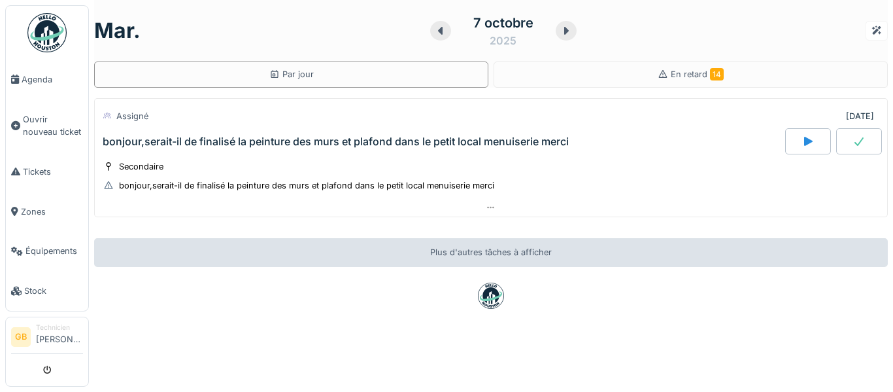  I want to click on div: Assigné, so click(132, 116).